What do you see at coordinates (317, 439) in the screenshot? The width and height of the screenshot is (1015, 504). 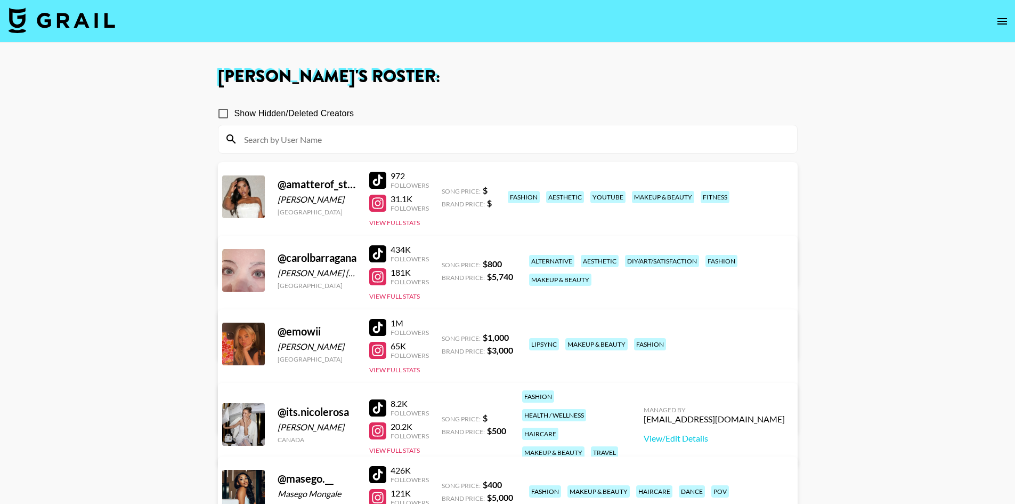 I see `div: Canada` at bounding box center [317, 439].